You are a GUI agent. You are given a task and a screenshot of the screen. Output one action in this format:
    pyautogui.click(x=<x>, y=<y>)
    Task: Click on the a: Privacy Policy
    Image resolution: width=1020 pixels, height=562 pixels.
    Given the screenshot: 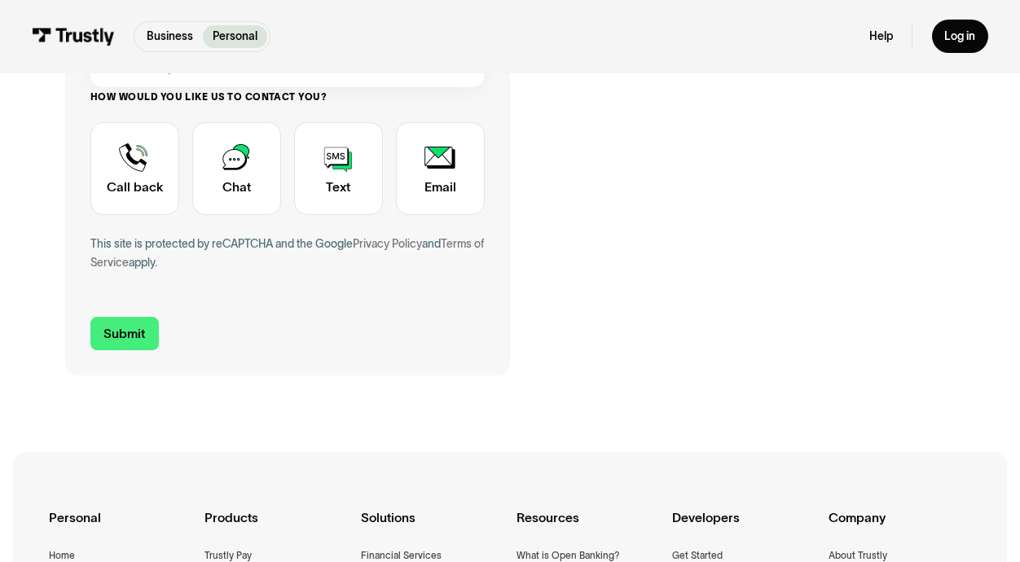 What is the action you would take?
    pyautogui.click(x=387, y=244)
    